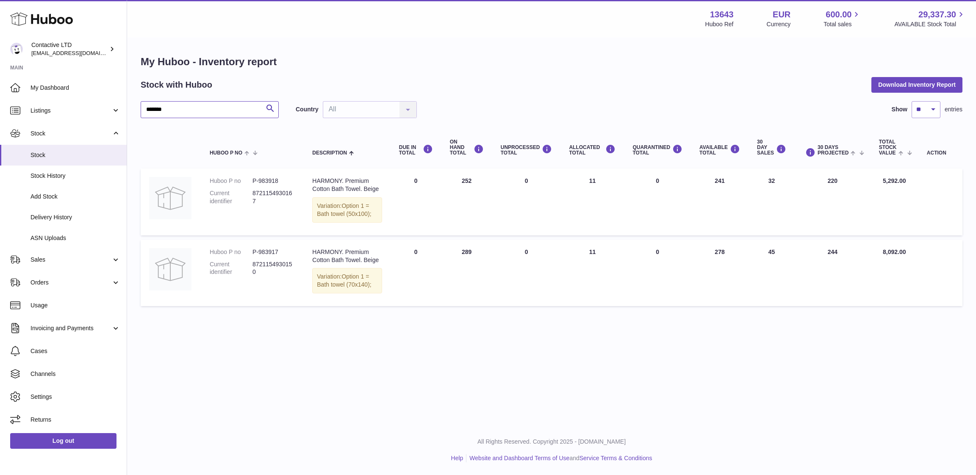 The width and height of the screenshot is (976, 475). Describe the element at coordinates (467, 273) in the screenshot. I see `td: 289` at that location.